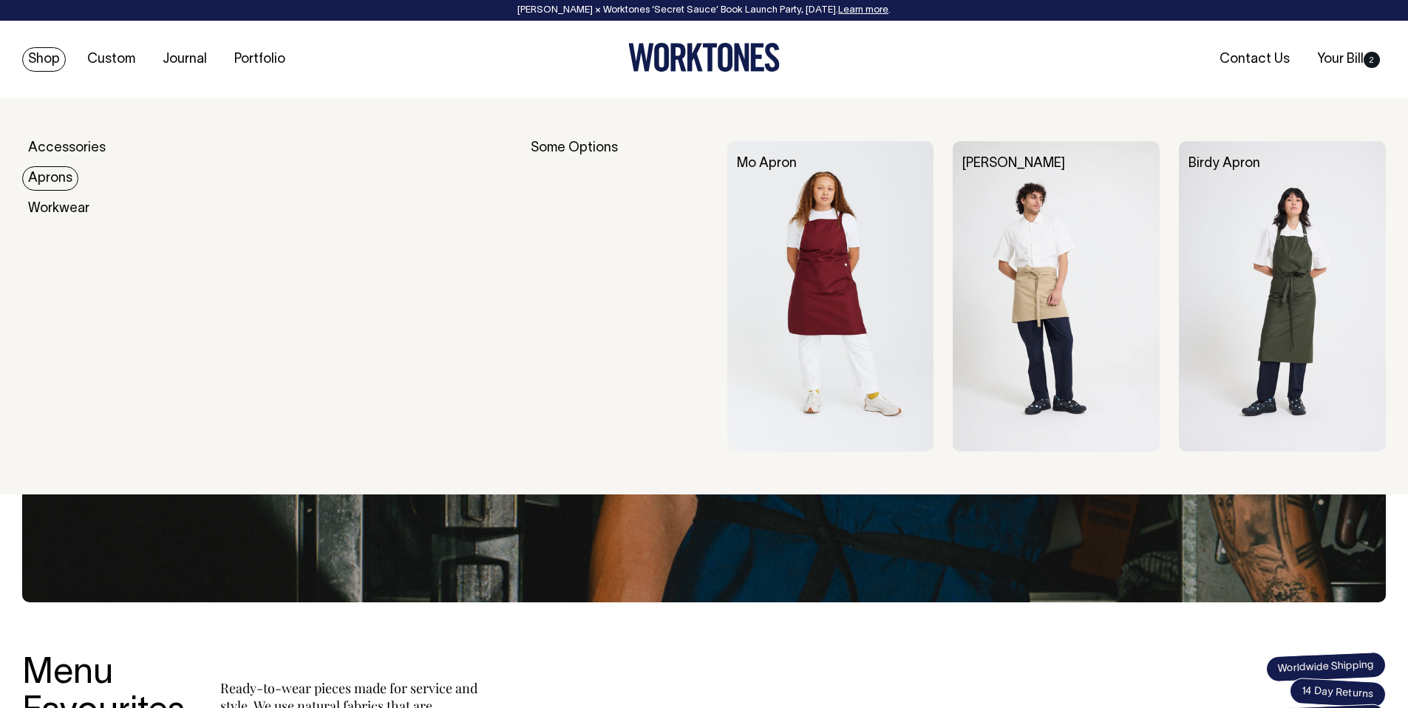 This screenshot has height=708, width=1408. What do you see at coordinates (50, 178) in the screenshot?
I see `a: Aprons` at bounding box center [50, 178].